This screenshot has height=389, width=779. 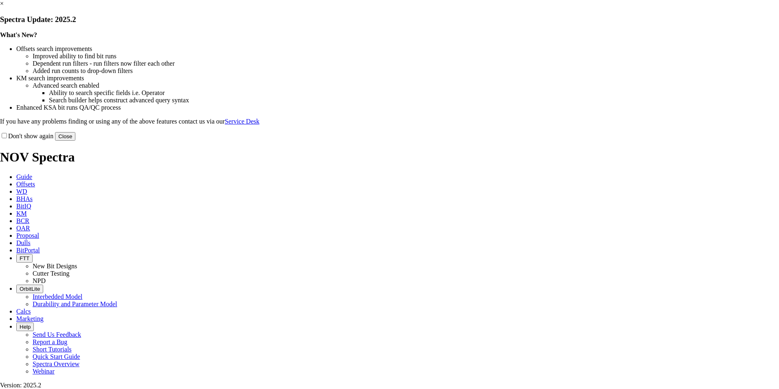 What do you see at coordinates (30, 289) in the screenshot?
I see `span: OrbitLite` at bounding box center [30, 289].